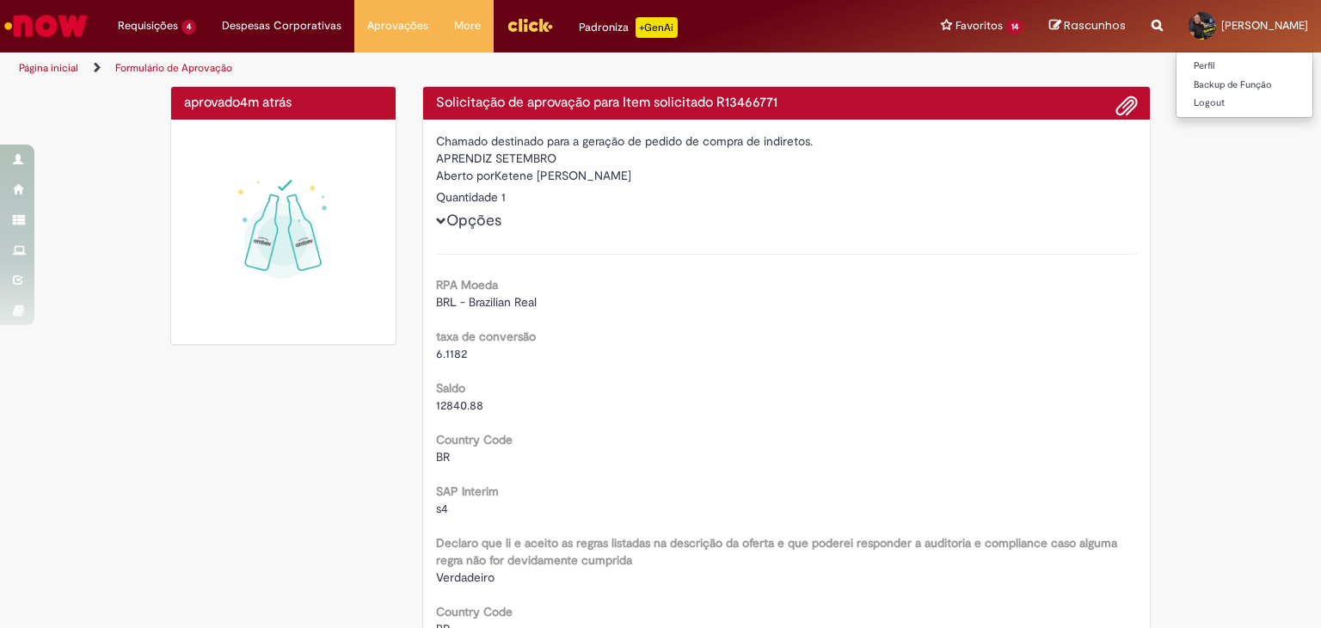  I want to click on span: BR, so click(443, 457).